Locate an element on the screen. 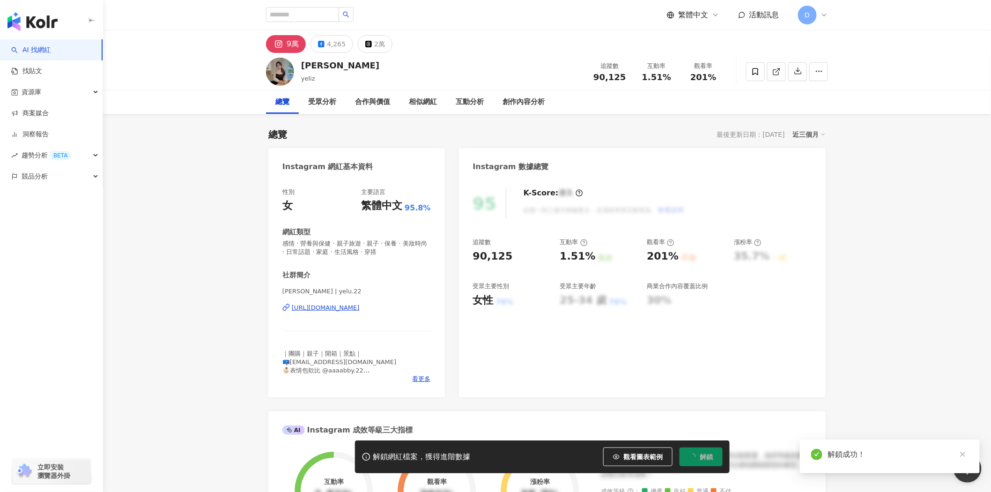 This screenshot has height=492, width=991. div: AI is located at coordinates (294, 430).